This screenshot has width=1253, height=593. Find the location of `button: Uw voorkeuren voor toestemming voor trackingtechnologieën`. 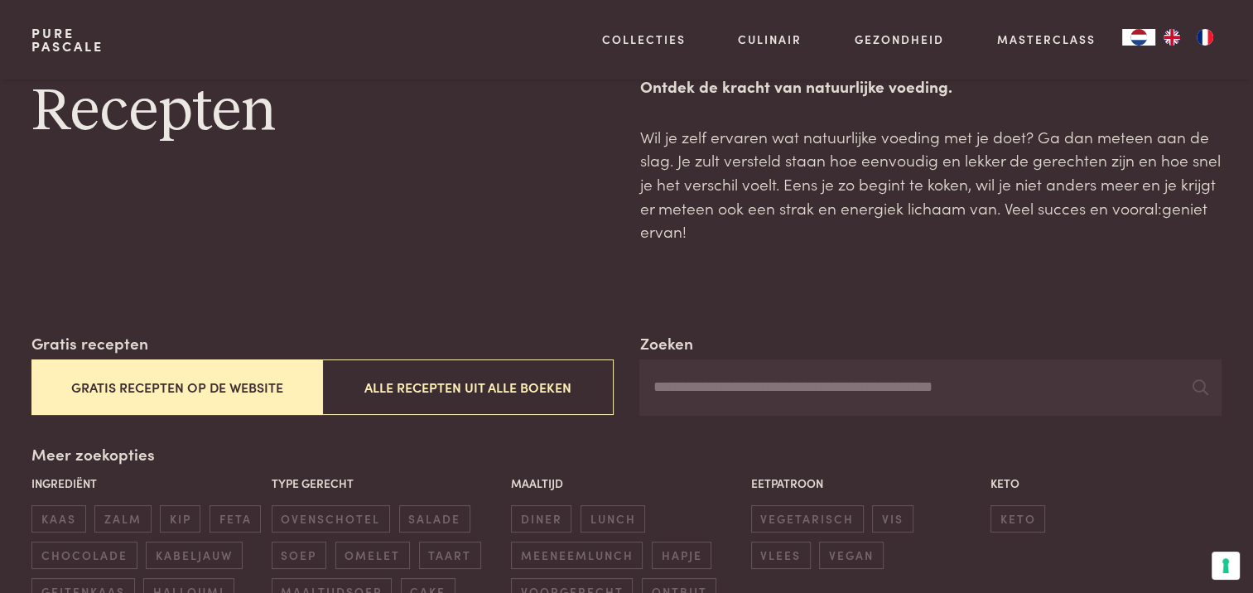

button: Uw voorkeuren voor toestemming voor trackingtechnologieën is located at coordinates (1226, 566).